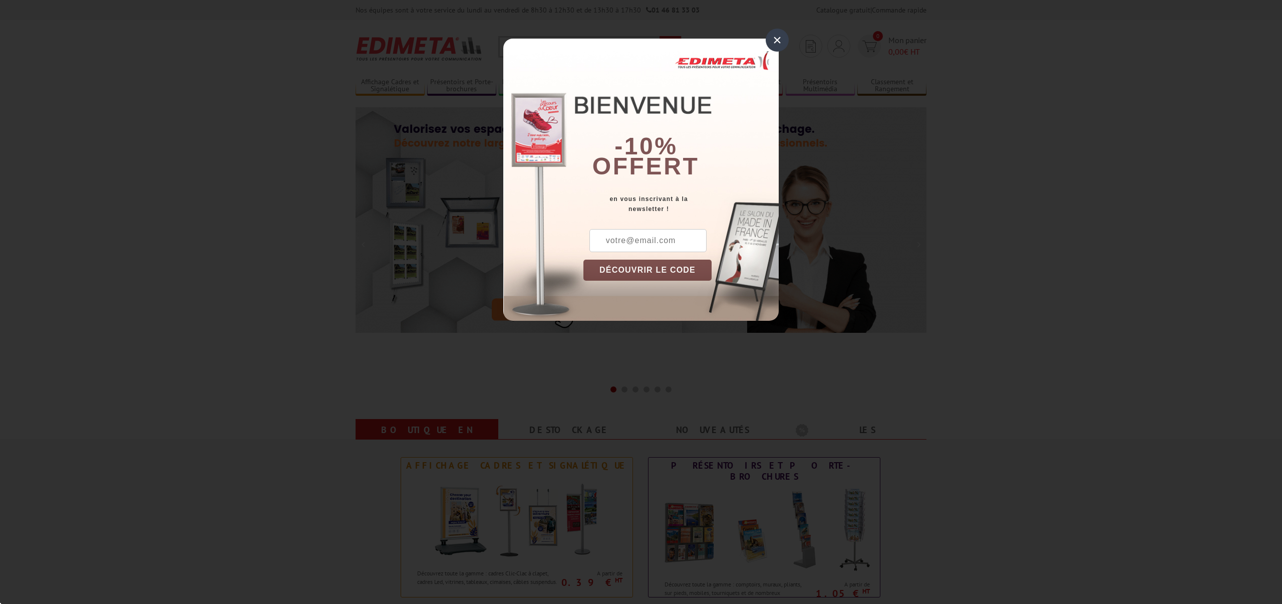 Image resolution: width=1282 pixels, height=604 pixels. What do you see at coordinates (646, 146) in the screenshot?
I see `b: -10%` at bounding box center [646, 146].